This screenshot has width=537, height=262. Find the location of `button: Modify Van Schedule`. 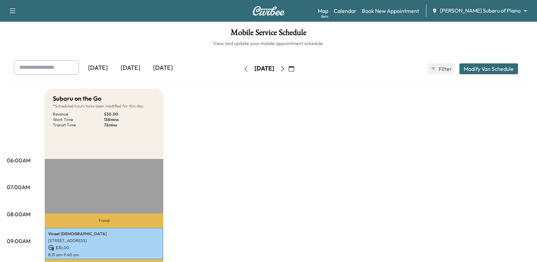

button: Modify Van Schedule is located at coordinates (489, 69).